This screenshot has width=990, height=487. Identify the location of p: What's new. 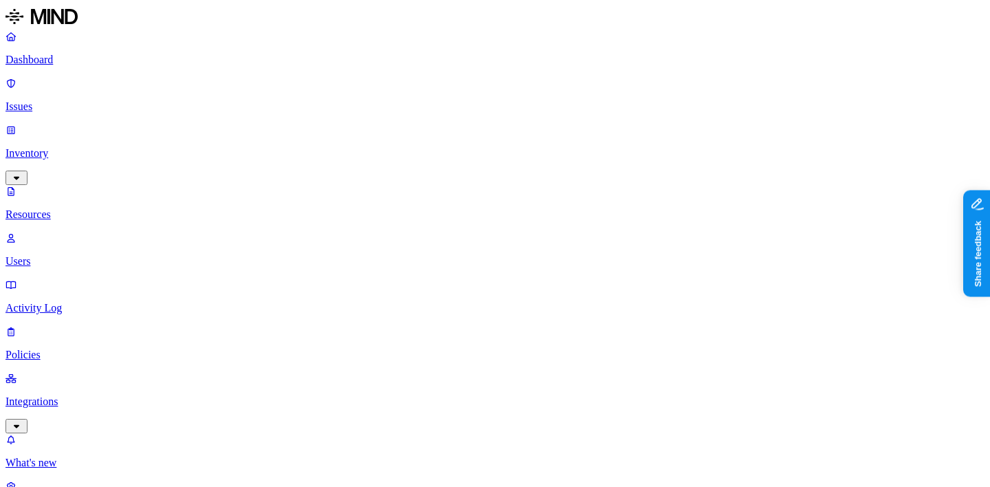
(495, 463).